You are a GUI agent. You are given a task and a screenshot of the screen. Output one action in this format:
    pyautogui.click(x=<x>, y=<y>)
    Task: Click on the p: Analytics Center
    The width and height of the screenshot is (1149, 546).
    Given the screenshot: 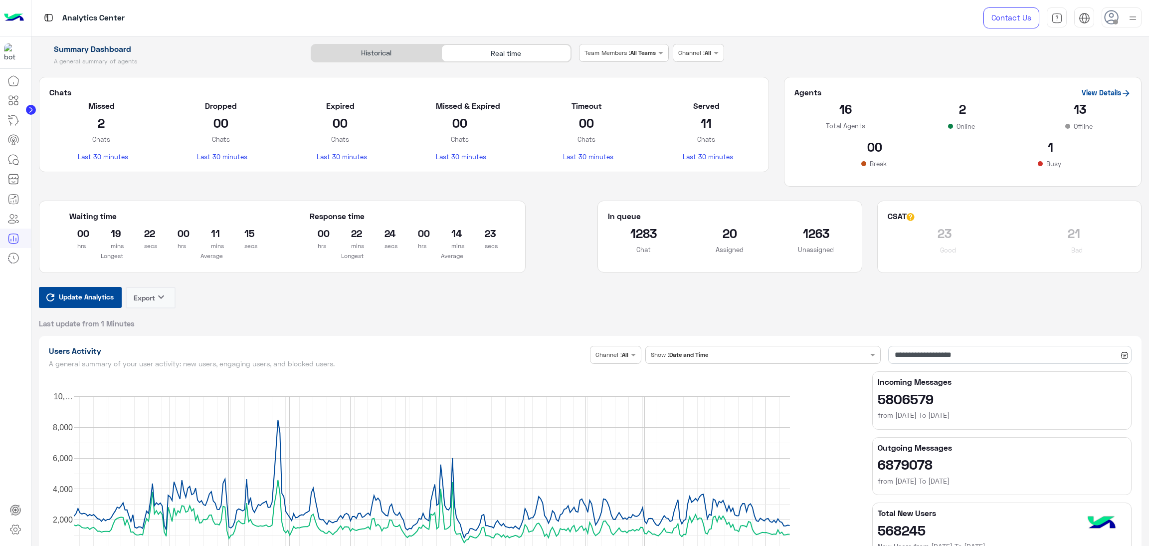 What is the action you would take?
    pyautogui.click(x=93, y=18)
    